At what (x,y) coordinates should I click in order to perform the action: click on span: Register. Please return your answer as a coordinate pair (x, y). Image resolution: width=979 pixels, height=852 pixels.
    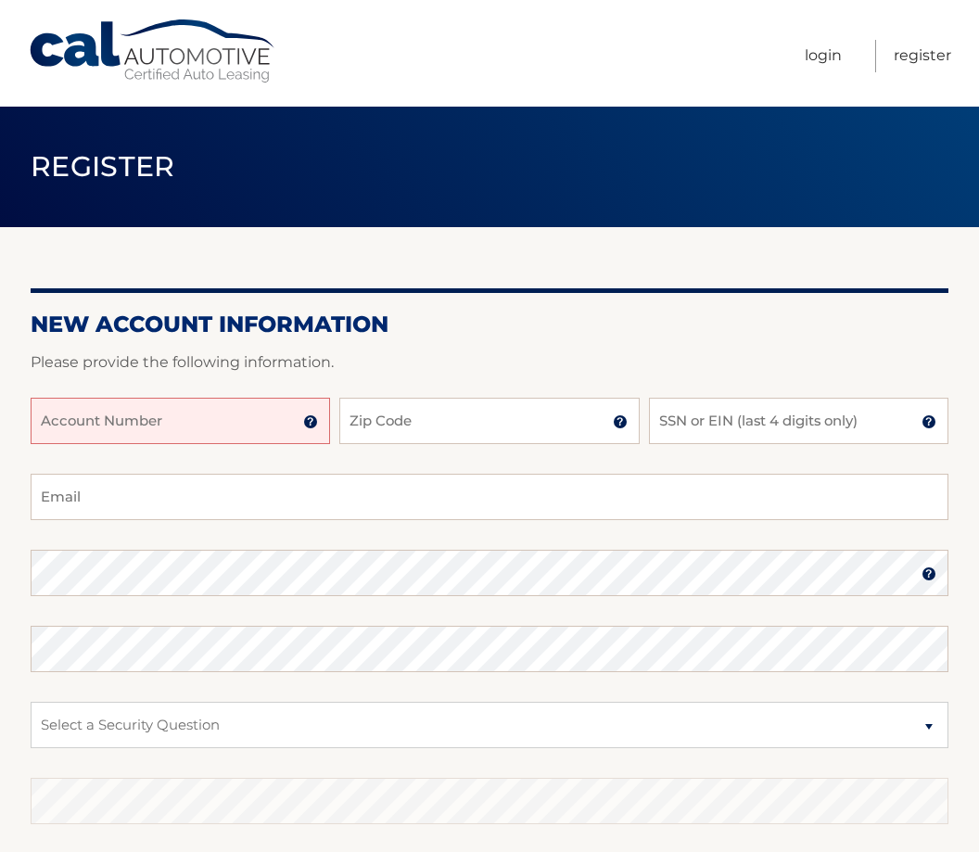
    Looking at the image, I should click on (103, 166).